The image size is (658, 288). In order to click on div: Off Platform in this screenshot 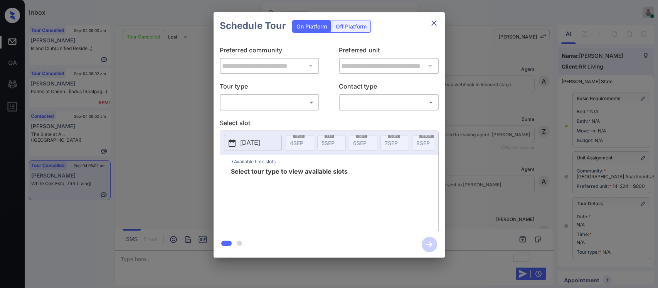, I will do `click(351, 26)`.